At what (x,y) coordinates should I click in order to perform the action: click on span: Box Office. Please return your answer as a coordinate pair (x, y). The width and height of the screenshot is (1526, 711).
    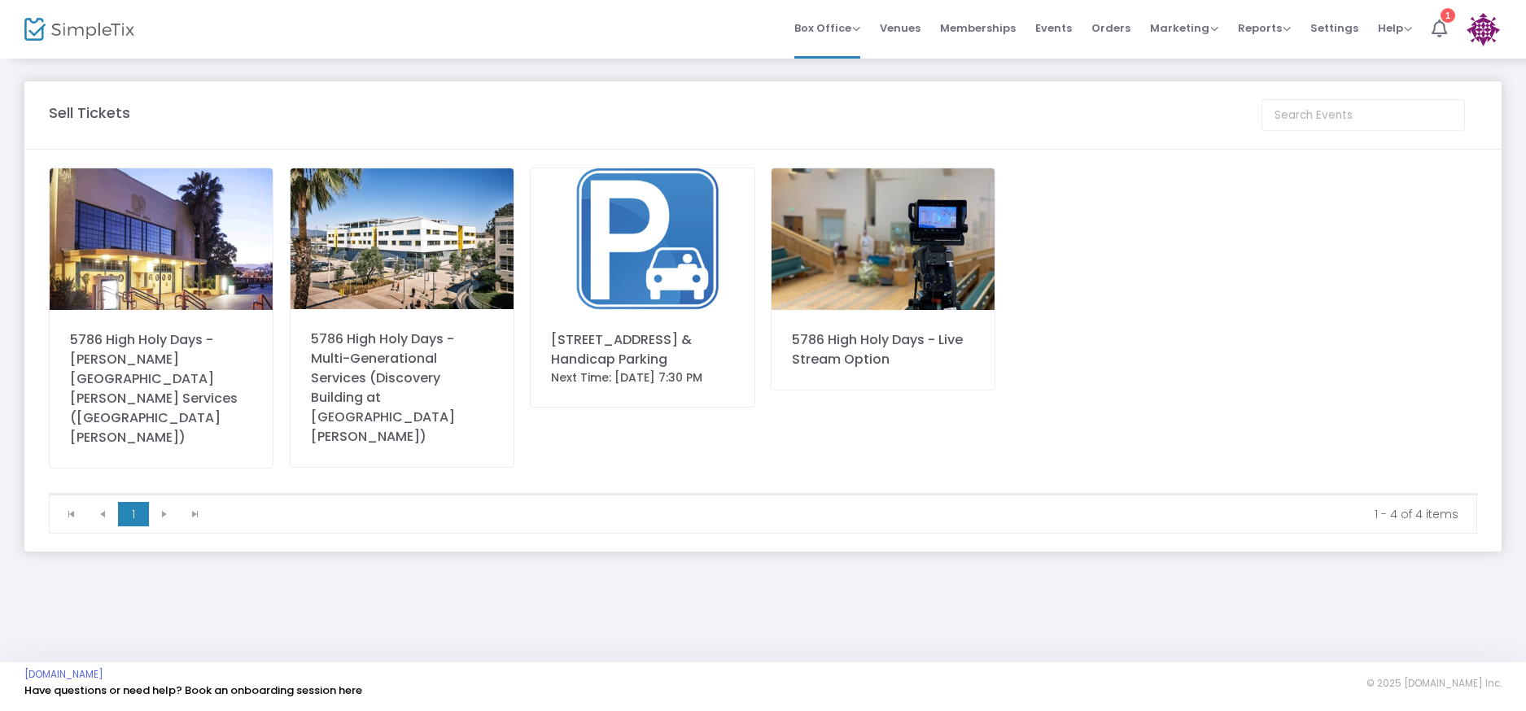
    Looking at the image, I should click on (827, 28).